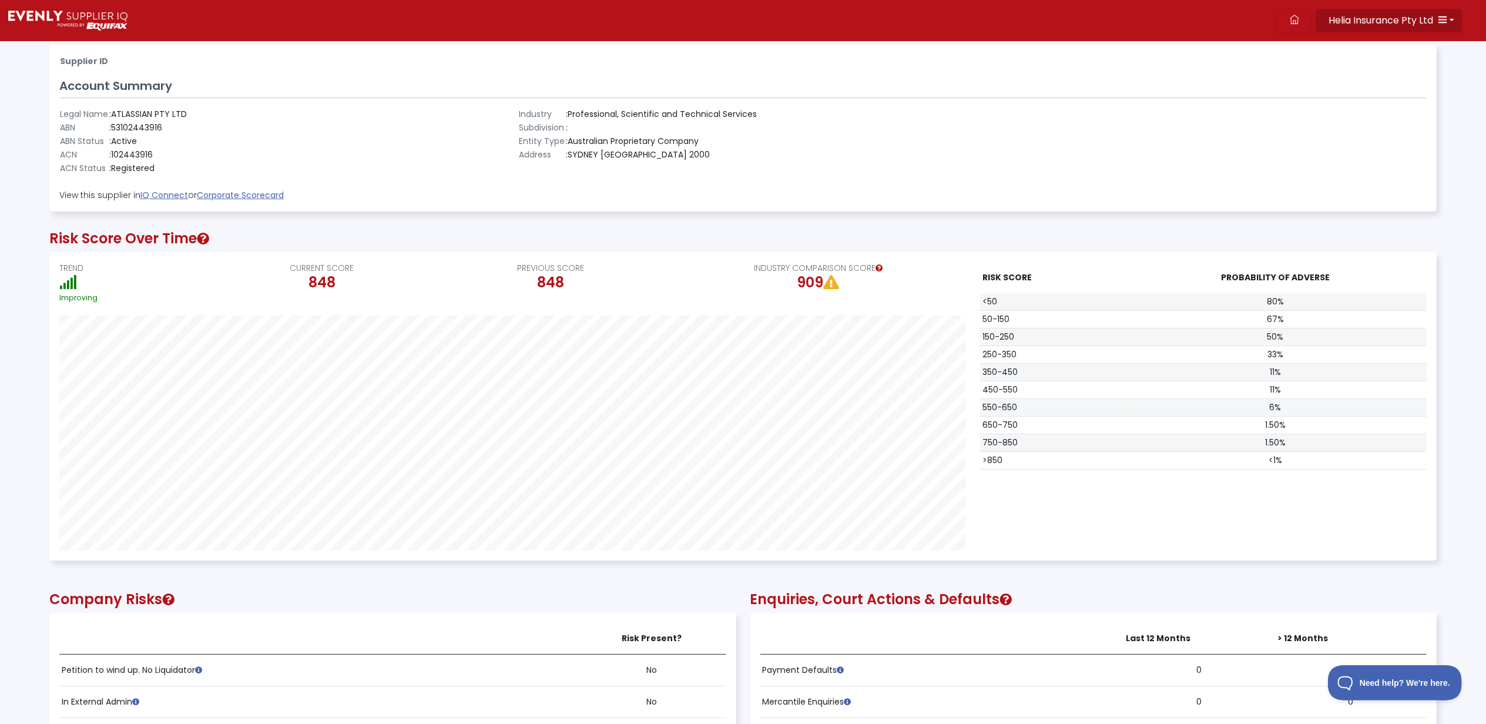 The height and width of the screenshot is (724, 1486). I want to click on td: 80%, so click(1275, 302).